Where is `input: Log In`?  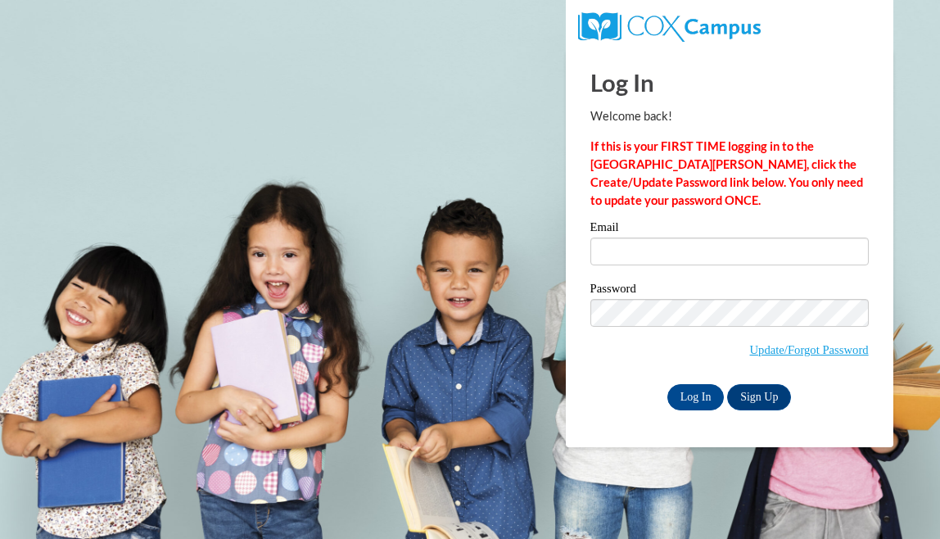
input: Log In is located at coordinates (696, 397).